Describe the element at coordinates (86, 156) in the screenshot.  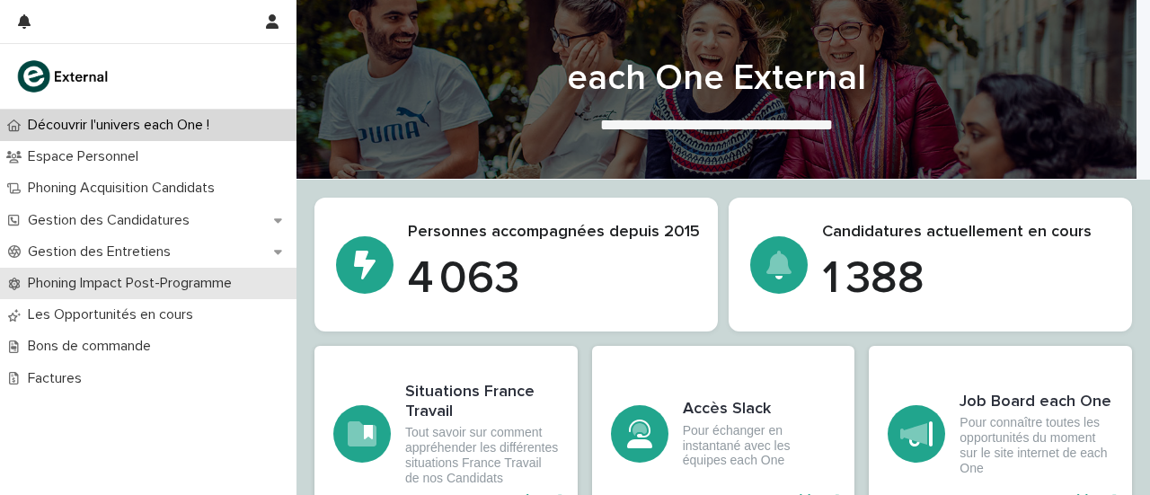
I see `p: Espace Personnel` at that location.